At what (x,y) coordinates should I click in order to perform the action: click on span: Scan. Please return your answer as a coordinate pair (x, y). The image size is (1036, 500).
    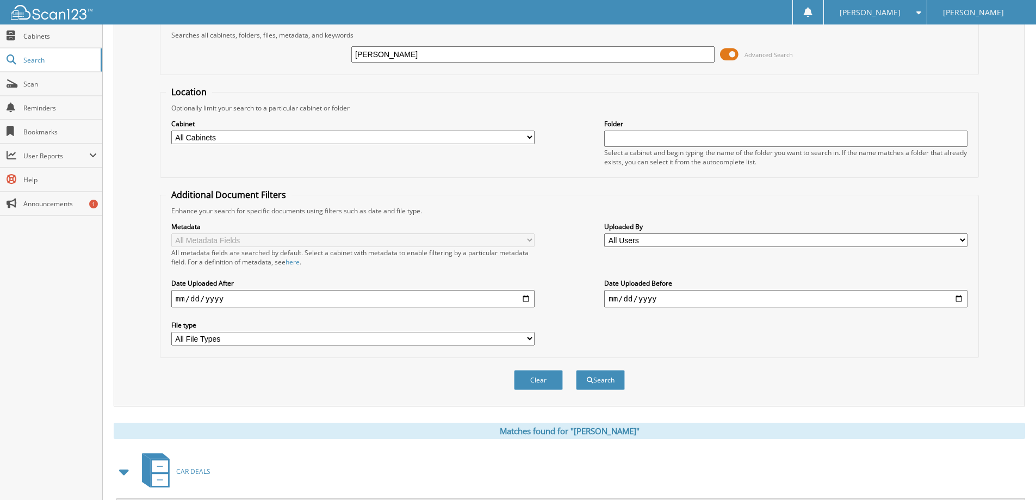
    Looking at the image, I should click on (60, 84).